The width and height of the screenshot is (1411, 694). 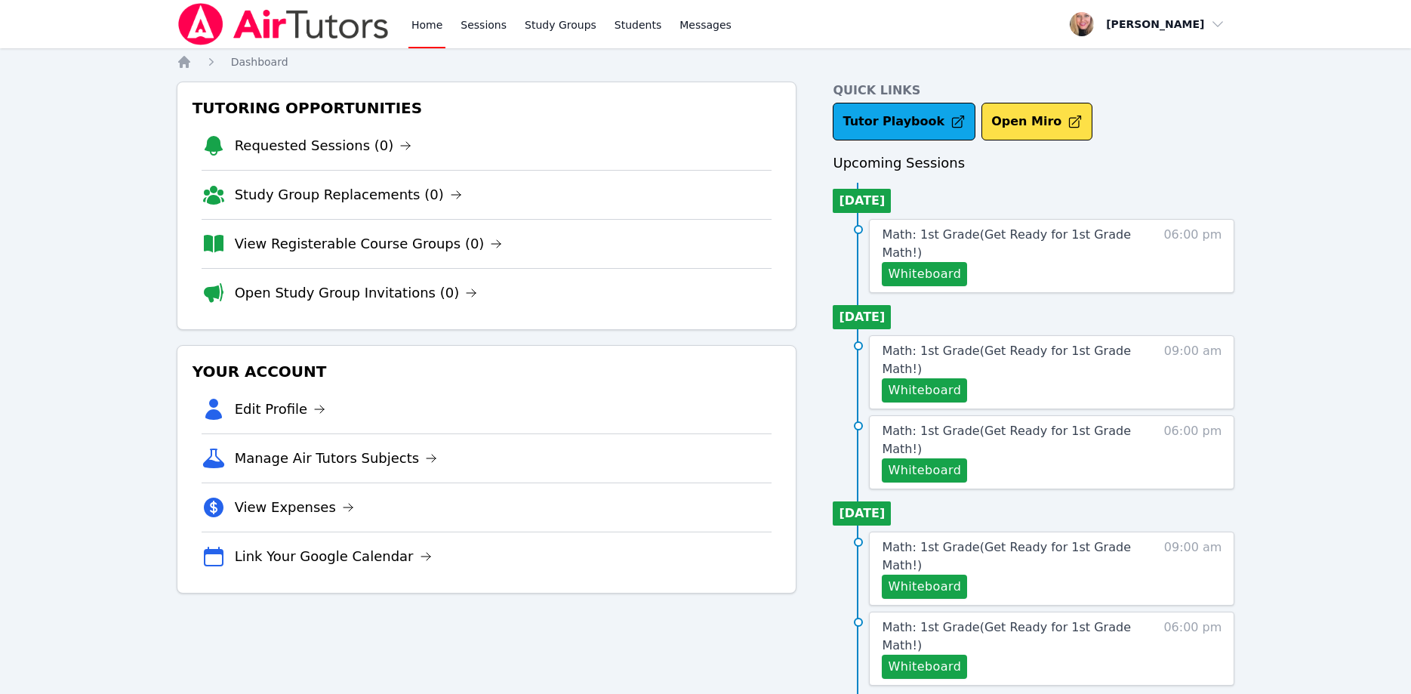 What do you see at coordinates (904, 122) in the screenshot?
I see `a: Tutor Playbook` at bounding box center [904, 122].